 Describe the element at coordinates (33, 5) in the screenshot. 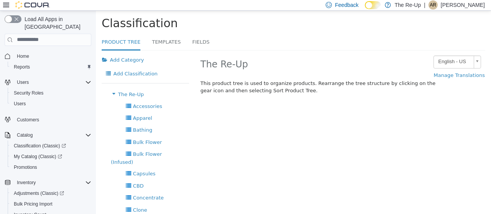

I see `img: Cova` at that location.